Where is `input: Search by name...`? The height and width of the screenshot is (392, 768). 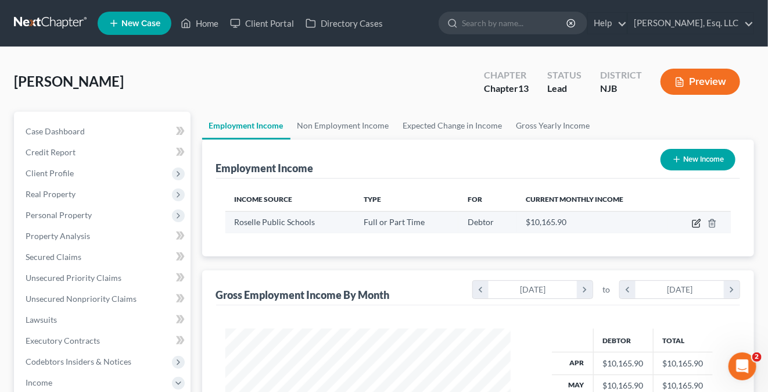 input: Search by name... is located at coordinates (515, 23).